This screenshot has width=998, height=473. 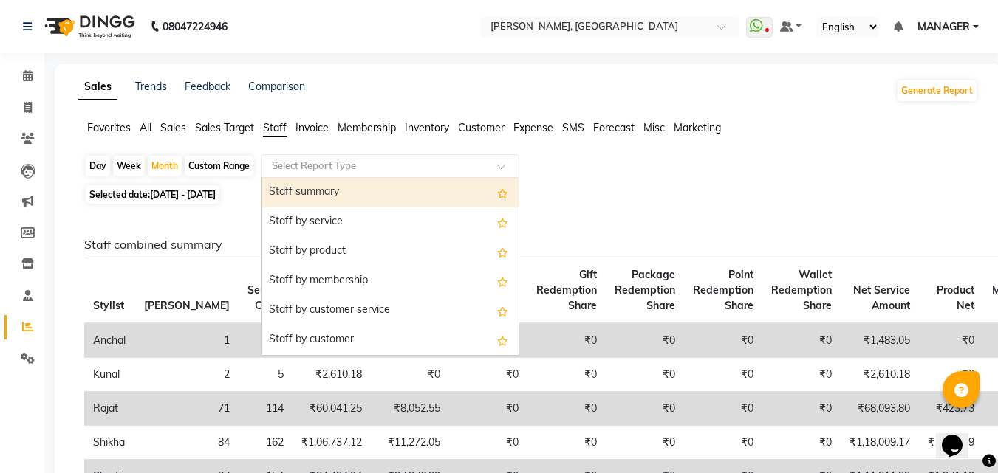 I want to click on img: logo, so click(x=88, y=27).